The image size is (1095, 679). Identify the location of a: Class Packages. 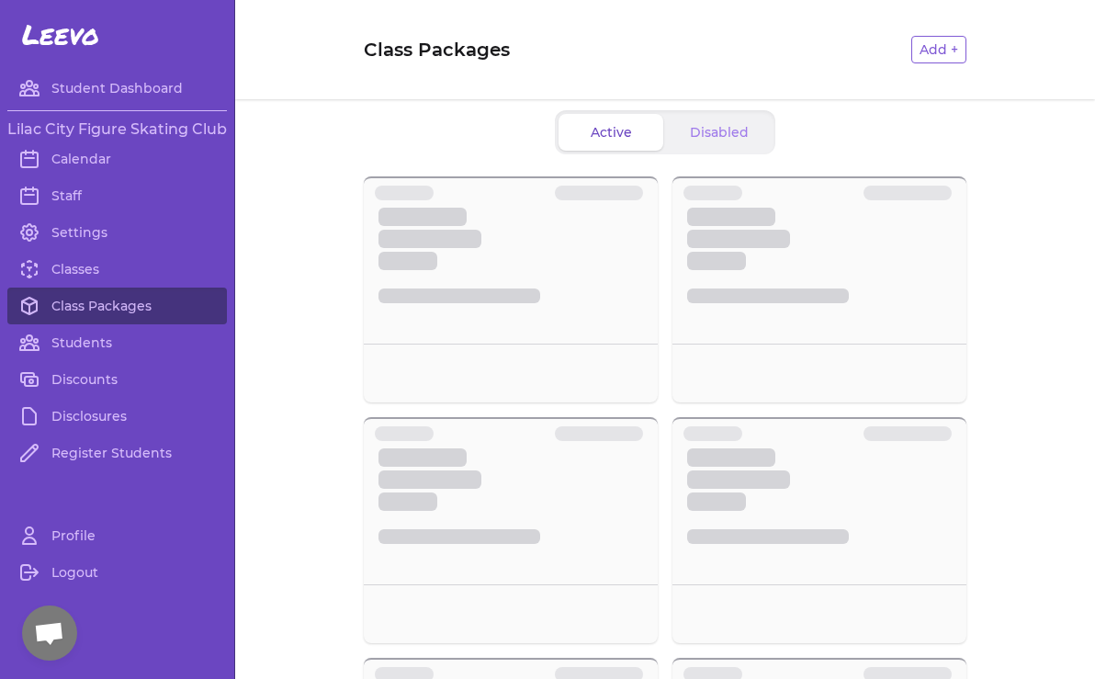
(117, 306).